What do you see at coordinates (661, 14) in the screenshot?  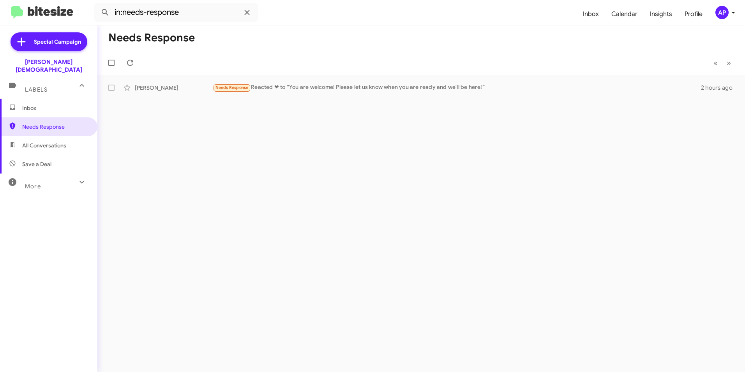 I see `a: Insights` at bounding box center [661, 14].